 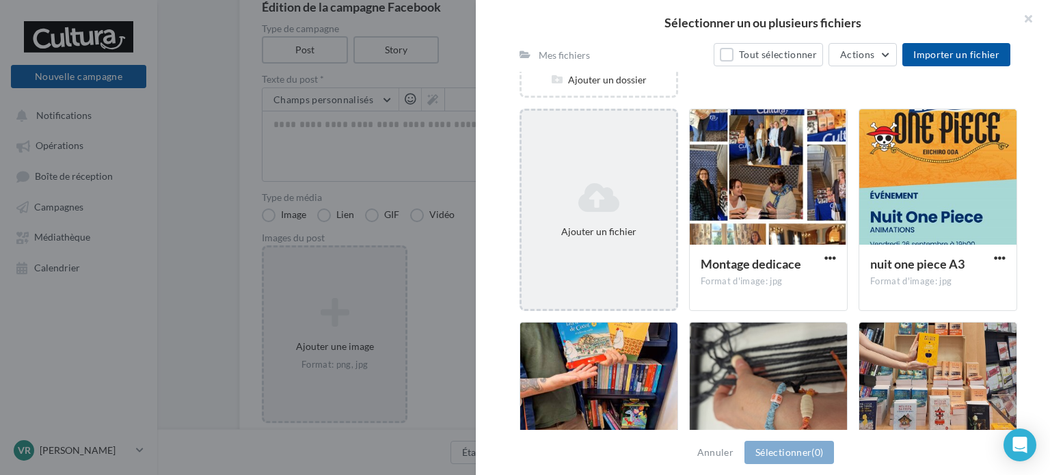 What do you see at coordinates (1020, 445) in the screenshot?
I see `div: Open Intercom Messenger` at bounding box center [1020, 445].